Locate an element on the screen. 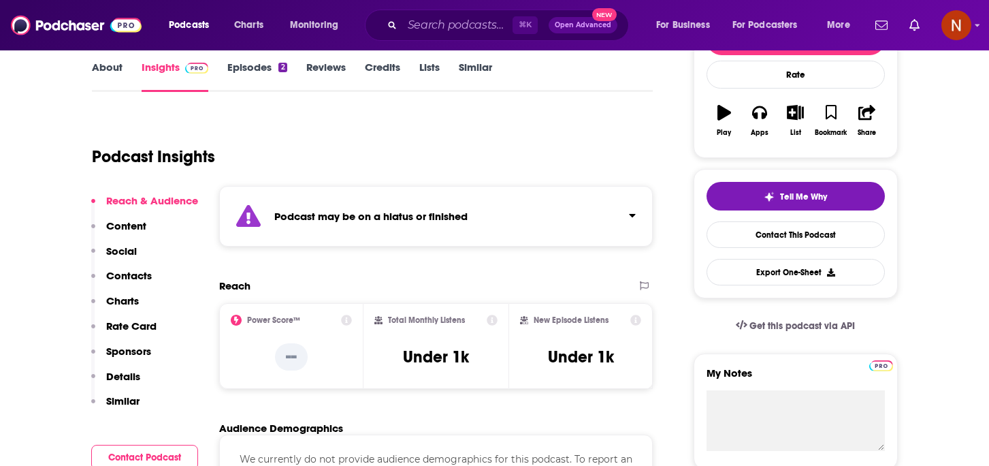 This screenshot has width=989, height=466. p: Similar is located at coordinates (123, 400).